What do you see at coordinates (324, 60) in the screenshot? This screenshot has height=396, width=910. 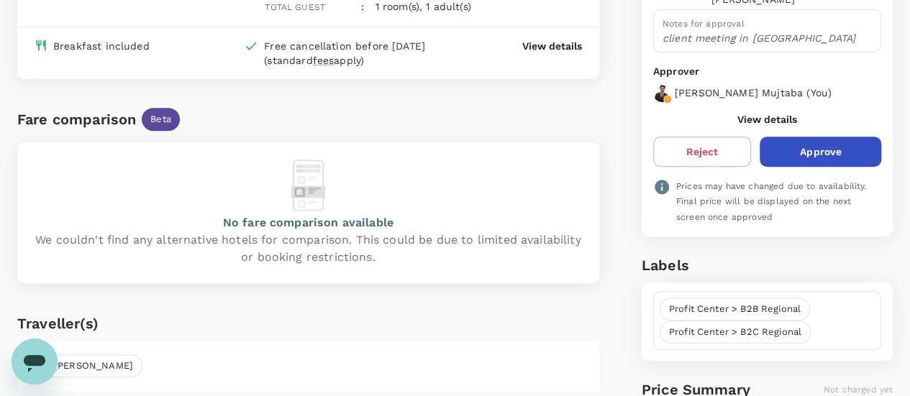 I see `span: fees` at bounding box center [324, 60].